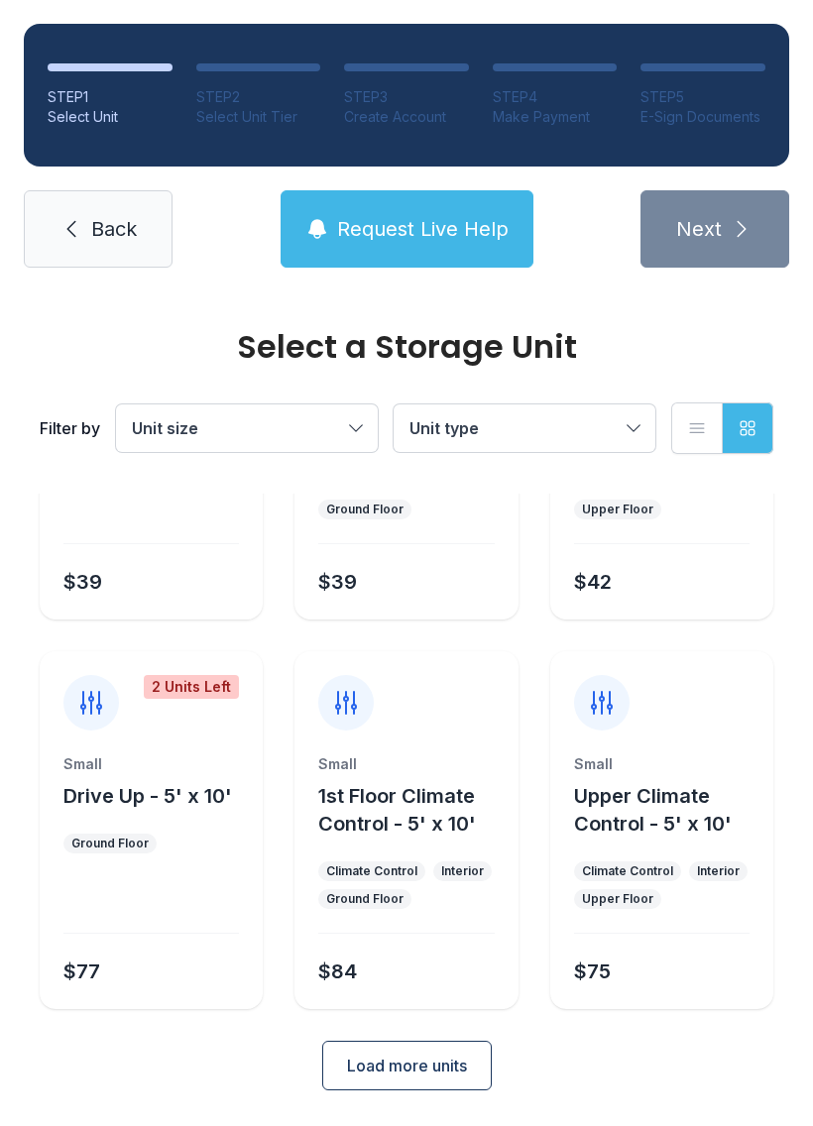  I want to click on div: STEP 3, so click(406, 97).